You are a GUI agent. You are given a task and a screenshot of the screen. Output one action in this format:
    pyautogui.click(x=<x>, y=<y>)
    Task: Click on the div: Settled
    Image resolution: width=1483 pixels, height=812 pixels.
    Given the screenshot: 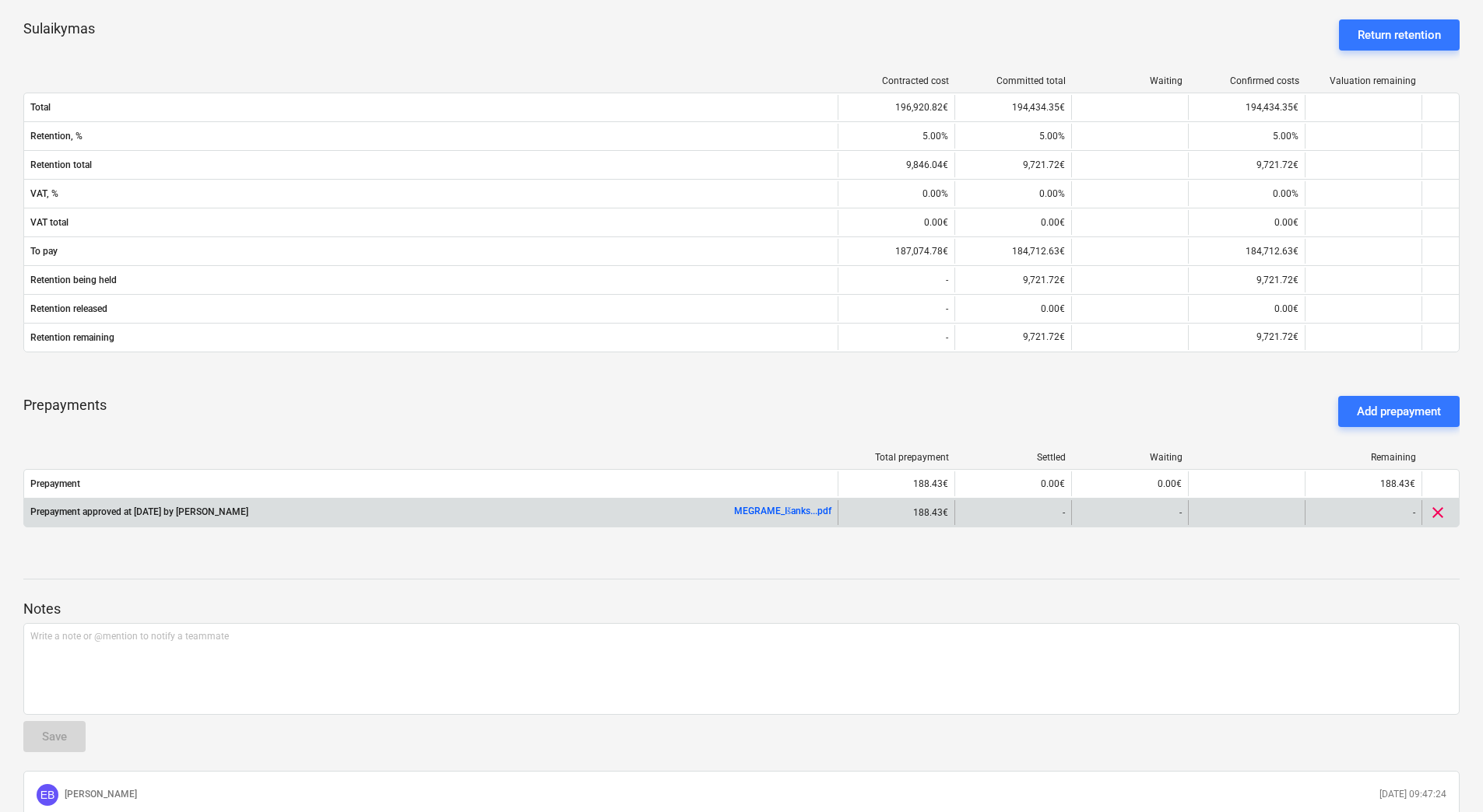 What is the action you would take?
    pyautogui.click(x=1013, y=457)
    